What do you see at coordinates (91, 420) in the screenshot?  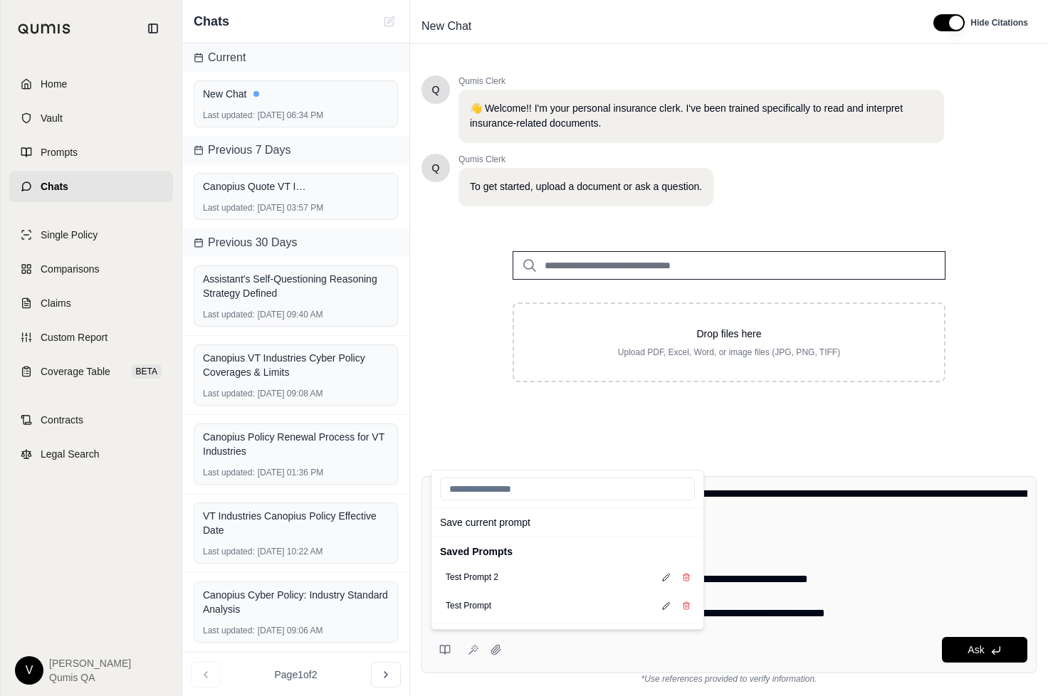 I see `a: Contracts` at bounding box center [91, 420].